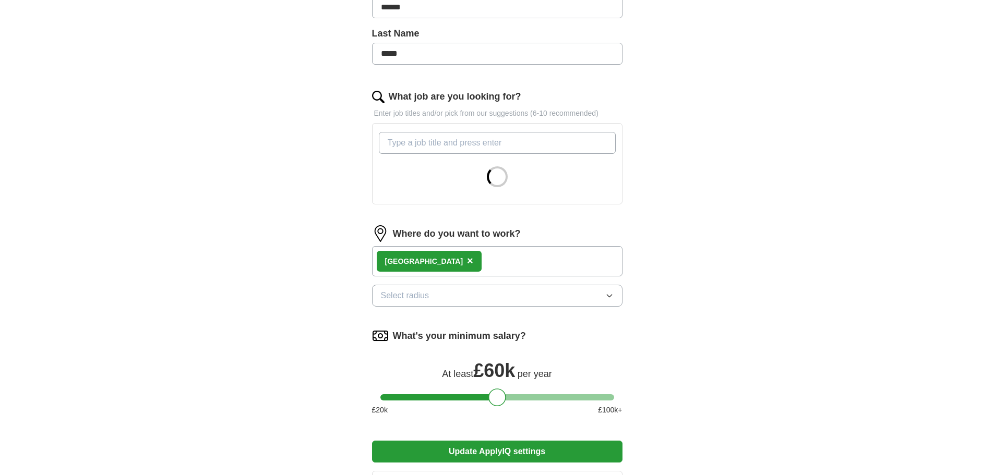 Image resolution: width=994 pixels, height=475 pixels. What do you see at coordinates (497, 33) in the screenshot?
I see `label: Last Name` at bounding box center [497, 33].